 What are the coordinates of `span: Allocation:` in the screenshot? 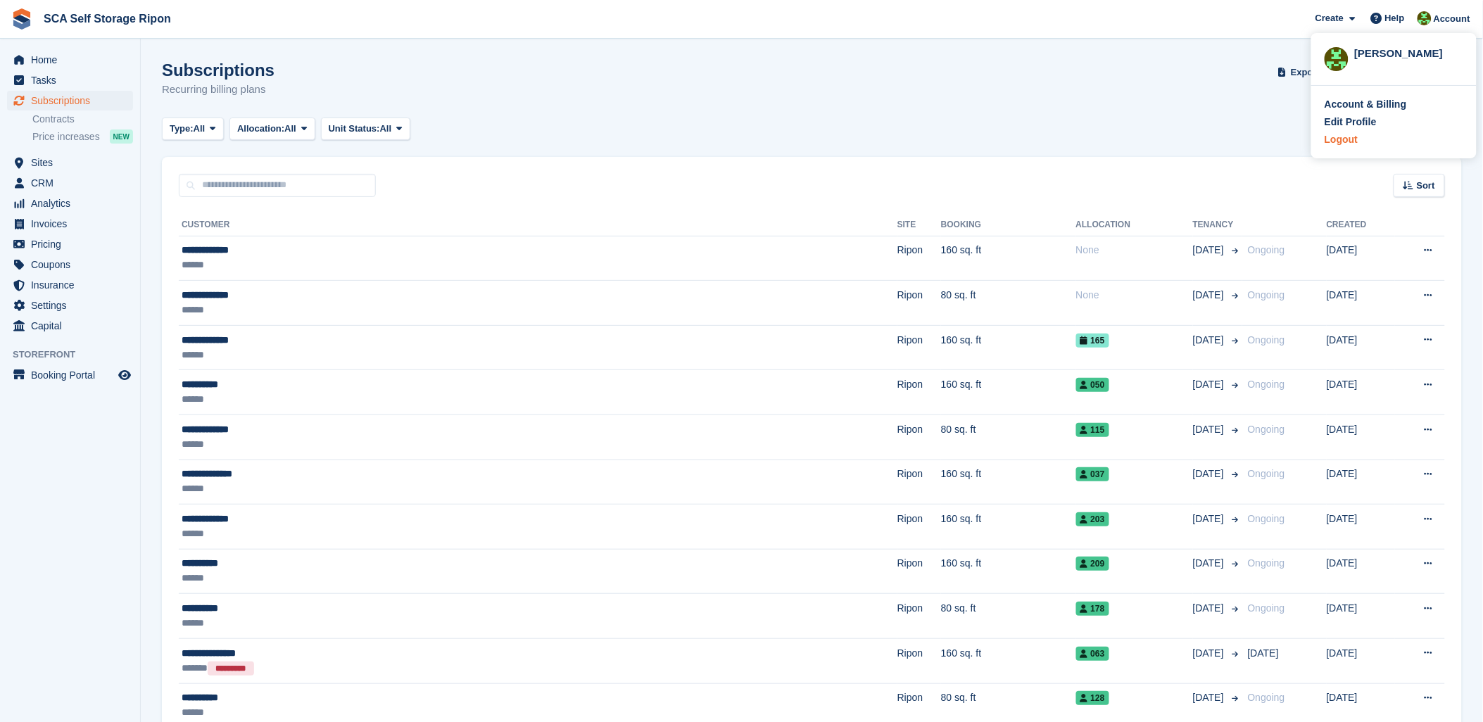 It's located at (260, 129).